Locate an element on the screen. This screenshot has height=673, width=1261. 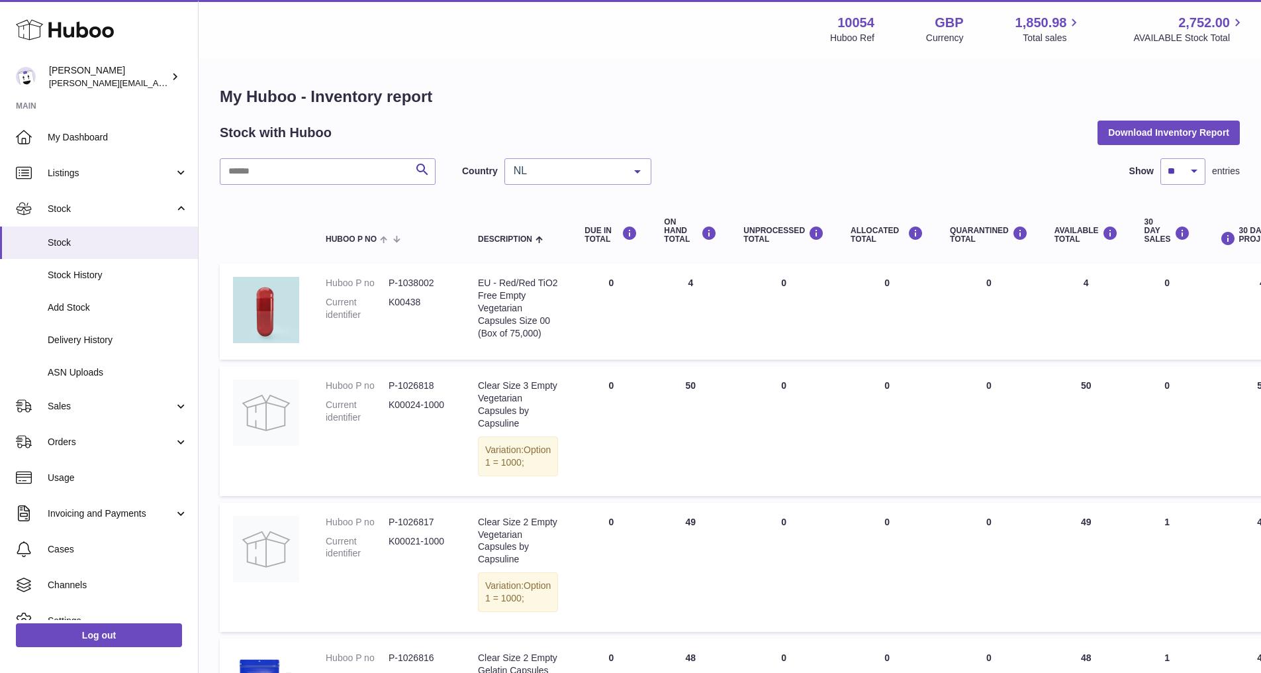
a: 2,752.00 AVAILABLE Stock Total is located at coordinates (1189, 29).